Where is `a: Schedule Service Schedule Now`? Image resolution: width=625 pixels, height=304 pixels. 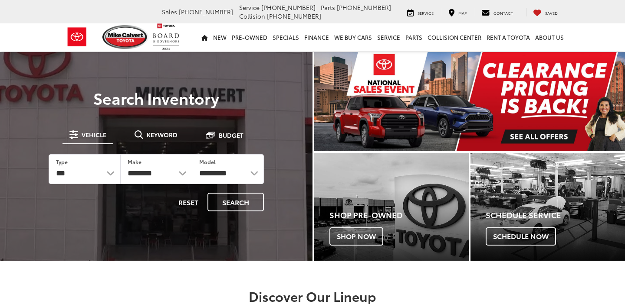 a: Schedule Service Schedule Now is located at coordinates (547, 207).